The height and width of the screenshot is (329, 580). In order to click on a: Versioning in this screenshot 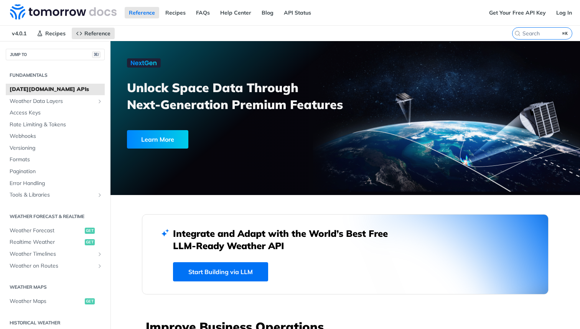, I will do `click(55, 148)`.